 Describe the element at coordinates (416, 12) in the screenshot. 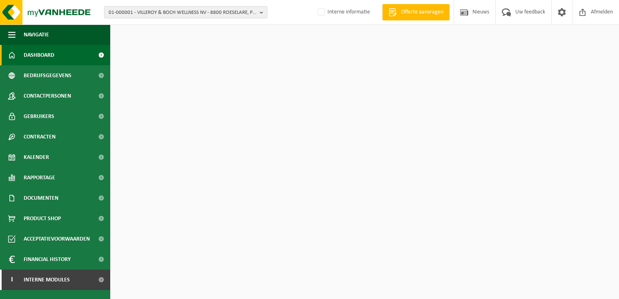

I see `a: Offerte aanvragen` at that location.